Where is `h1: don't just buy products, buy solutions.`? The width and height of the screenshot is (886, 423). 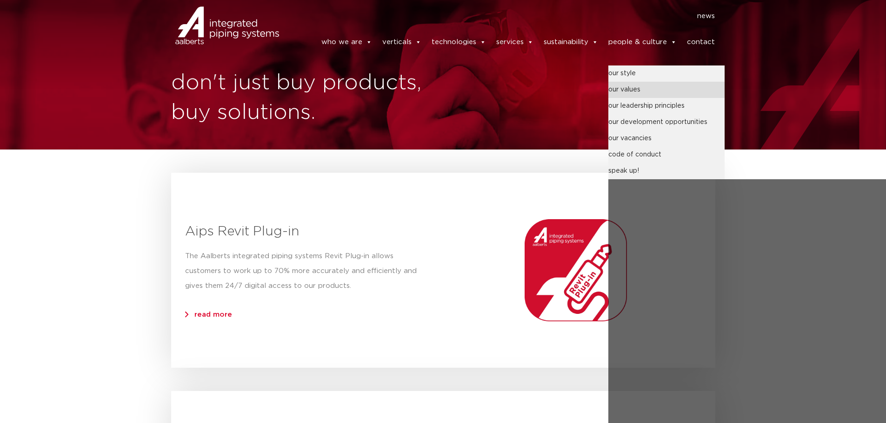 h1: don't just buy products, buy solutions. is located at coordinates (304, 98).